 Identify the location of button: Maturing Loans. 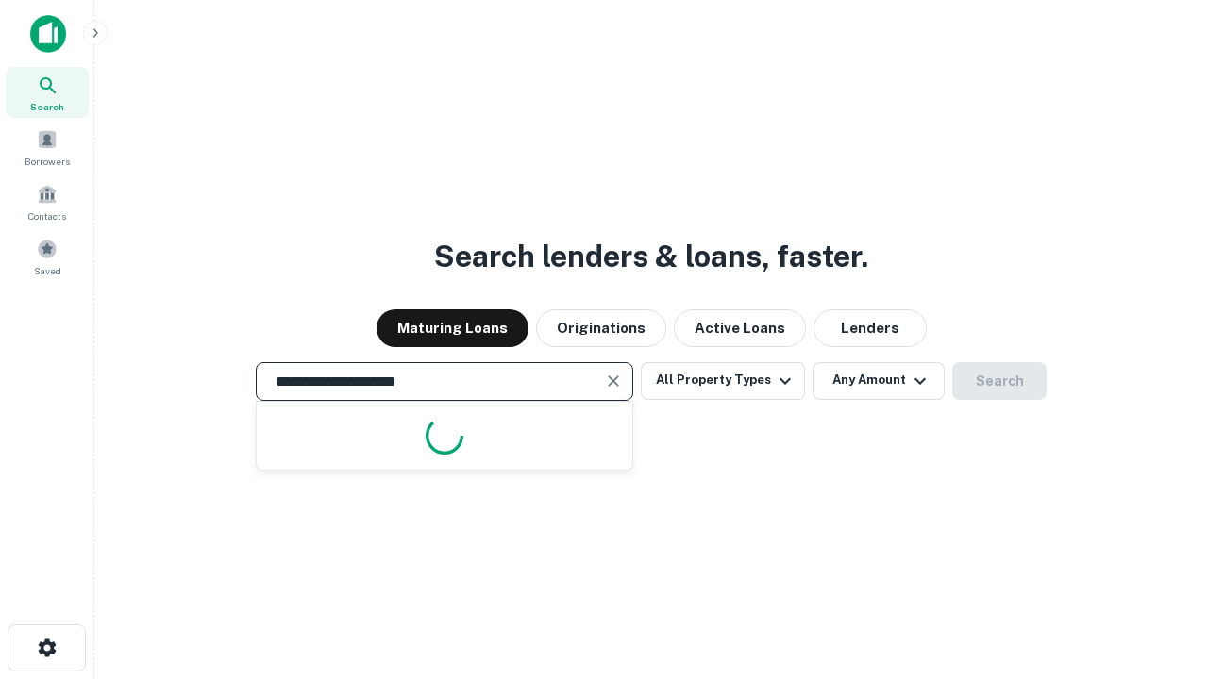
(452, 328).